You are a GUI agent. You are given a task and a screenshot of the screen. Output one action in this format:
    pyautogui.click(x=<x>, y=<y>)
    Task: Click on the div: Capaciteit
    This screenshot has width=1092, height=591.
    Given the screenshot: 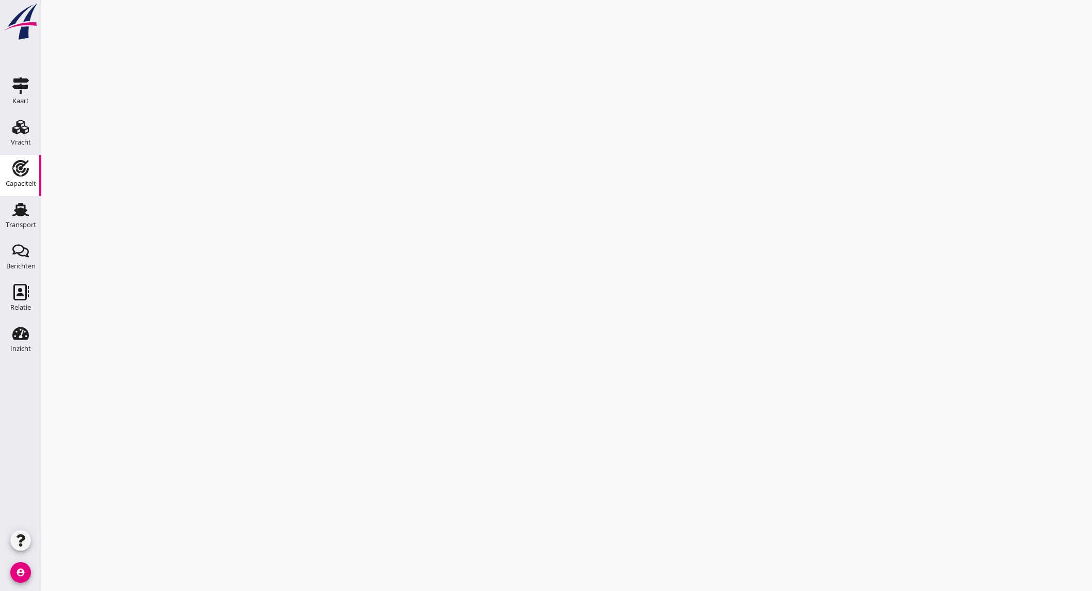 What is the action you would take?
    pyautogui.click(x=21, y=183)
    